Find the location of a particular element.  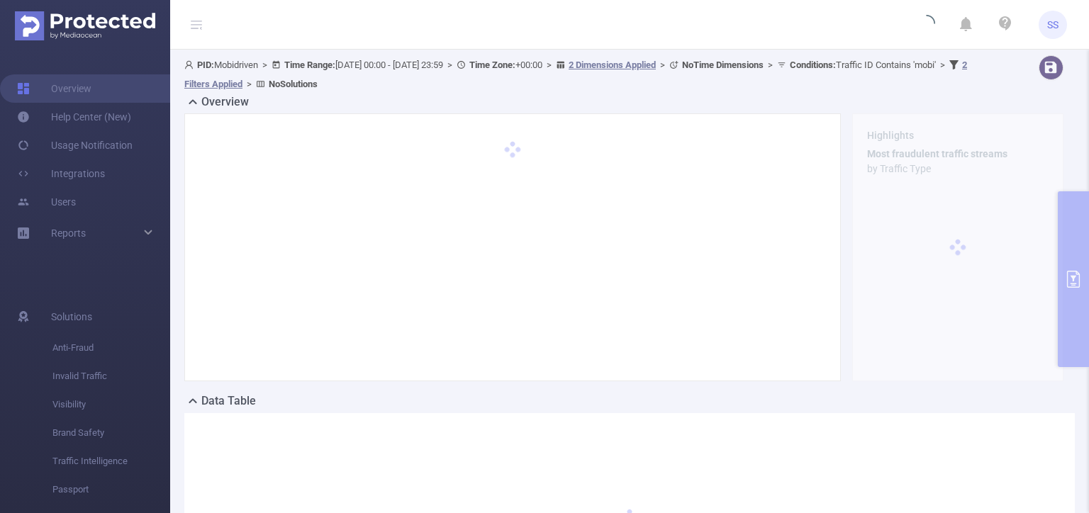

u: 2 Dimensions Applied is located at coordinates (612, 65).